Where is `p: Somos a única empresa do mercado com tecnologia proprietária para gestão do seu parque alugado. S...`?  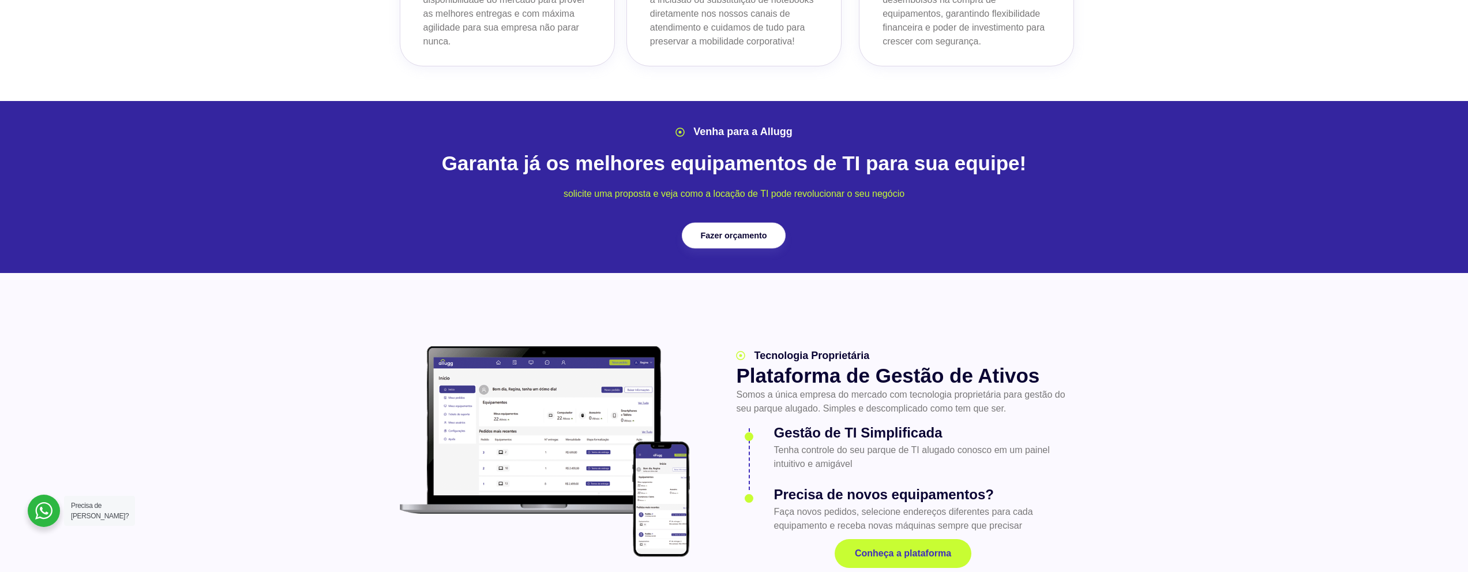
p: Somos a única empresa do mercado com tecnologia proprietária para gestão do seu parque alugado. S... is located at coordinates (903, 401).